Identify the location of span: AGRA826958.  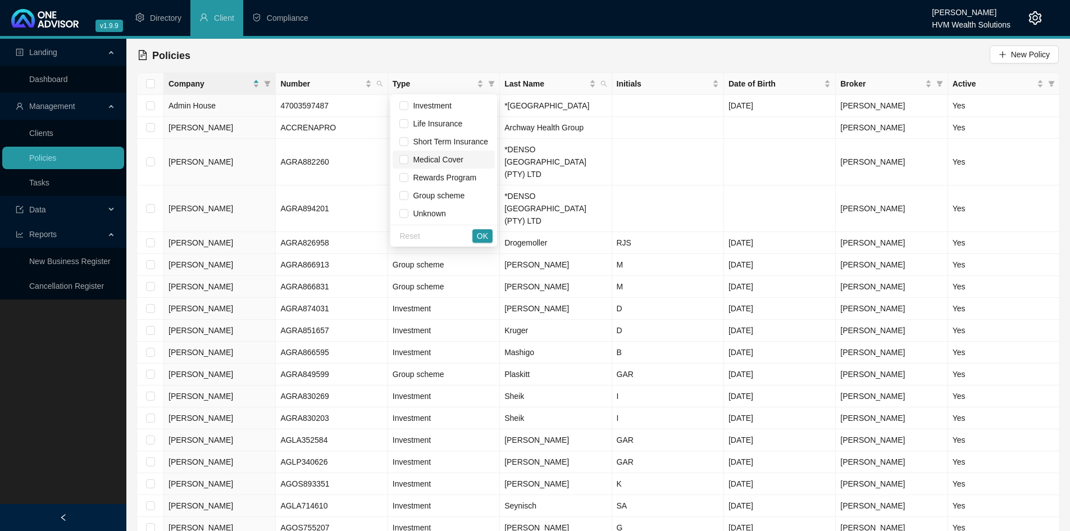
(304, 243).